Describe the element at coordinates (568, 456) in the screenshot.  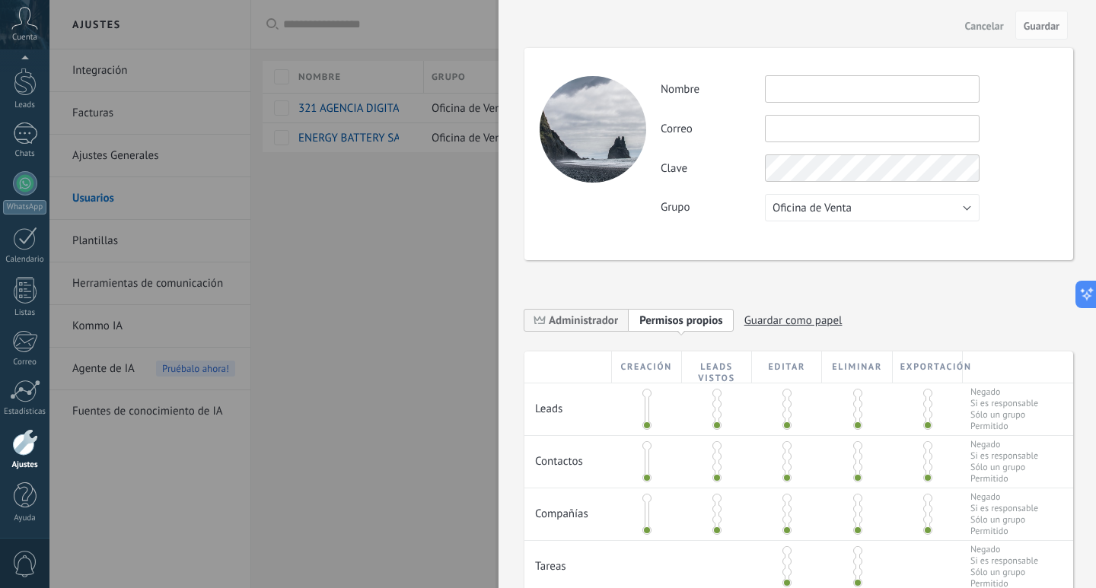
I see `div: Contactos` at that location.